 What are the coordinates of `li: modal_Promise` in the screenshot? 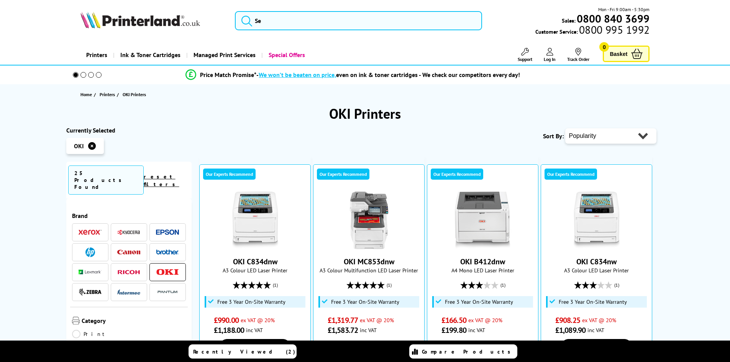 It's located at (353, 75).